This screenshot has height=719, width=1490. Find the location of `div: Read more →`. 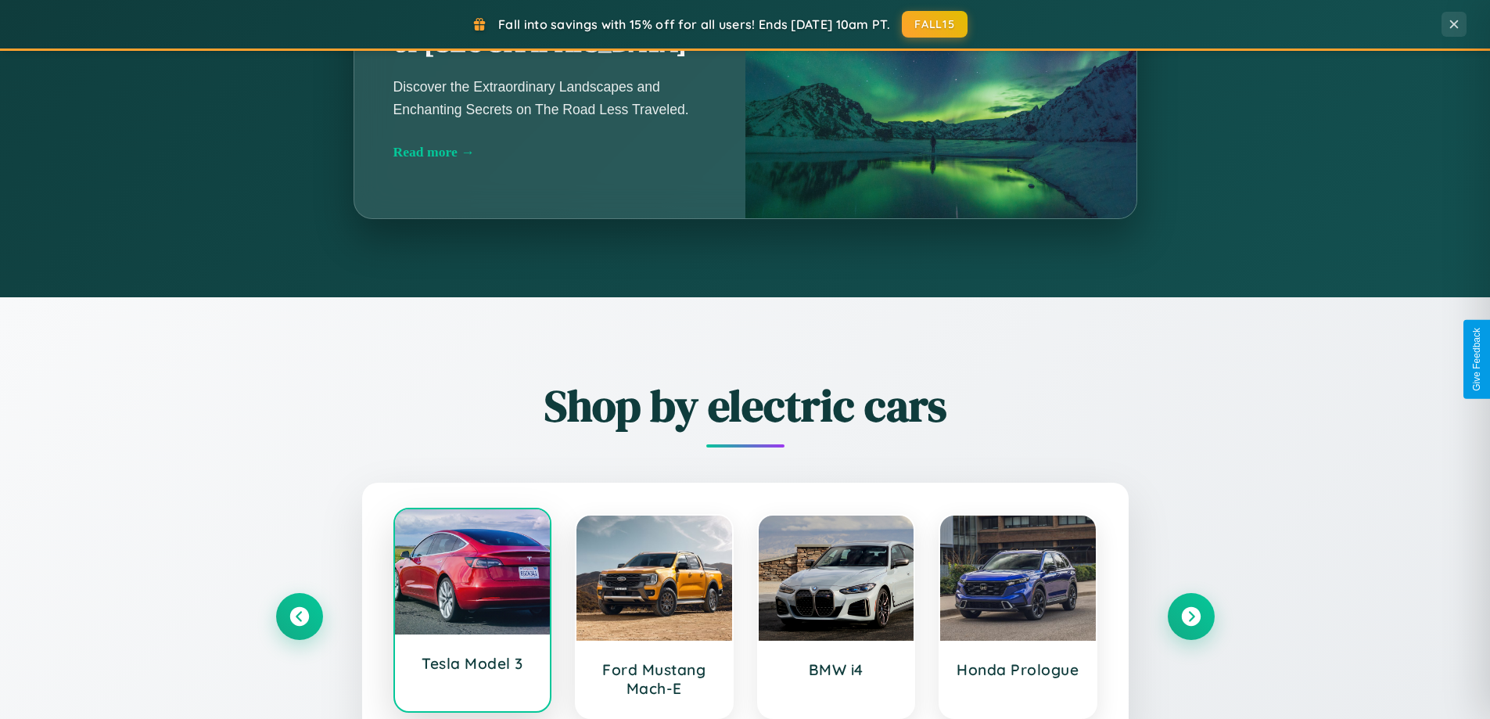

div: Read more → is located at coordinates (550, 152).